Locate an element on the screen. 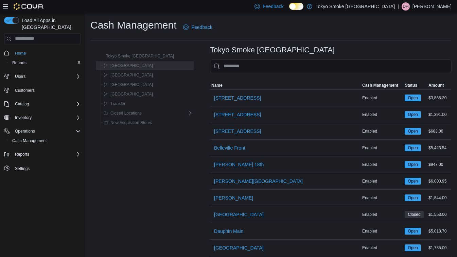  a: Cash Management is located at coordinates (29, 141).